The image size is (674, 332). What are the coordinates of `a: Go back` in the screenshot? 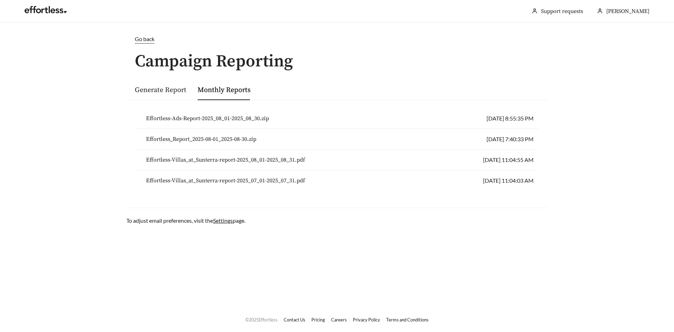 It's located at (337, 39).